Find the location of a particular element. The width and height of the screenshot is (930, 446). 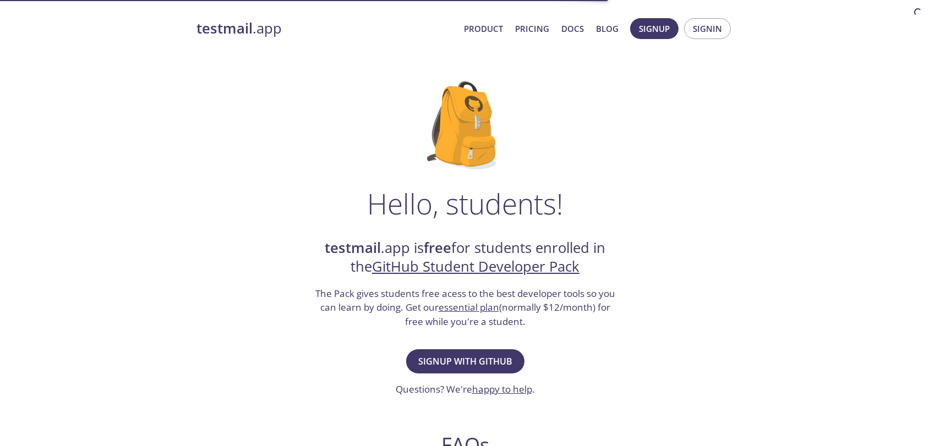

h3: Questions? We're . is located at coordinates (465, 390).